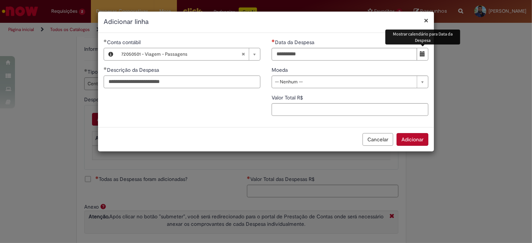 The height and width of the screenshot is (243, 532). Describe the element at coordinates (124, 42) in the screenshot. I see `span: Necessários - Conta contábil` at that location.